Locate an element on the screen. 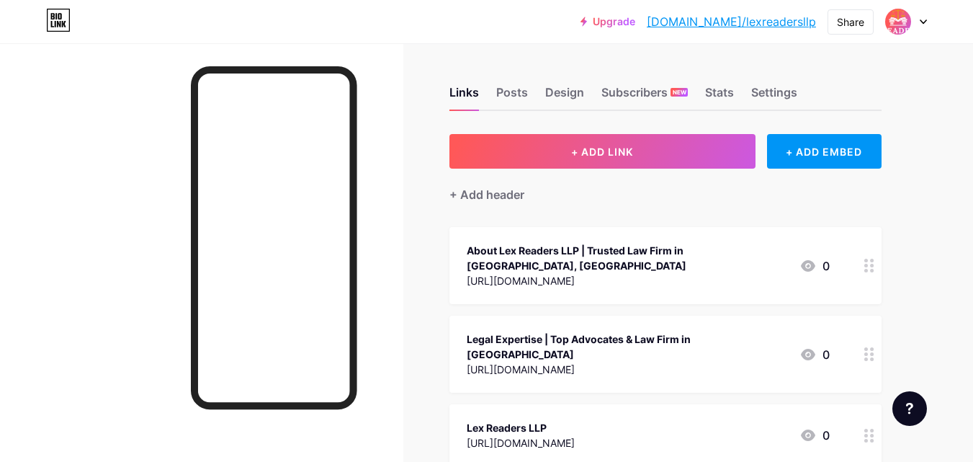 The image size is (973, 462). div: + ADD EMBED is located at coordinates (824, 151).